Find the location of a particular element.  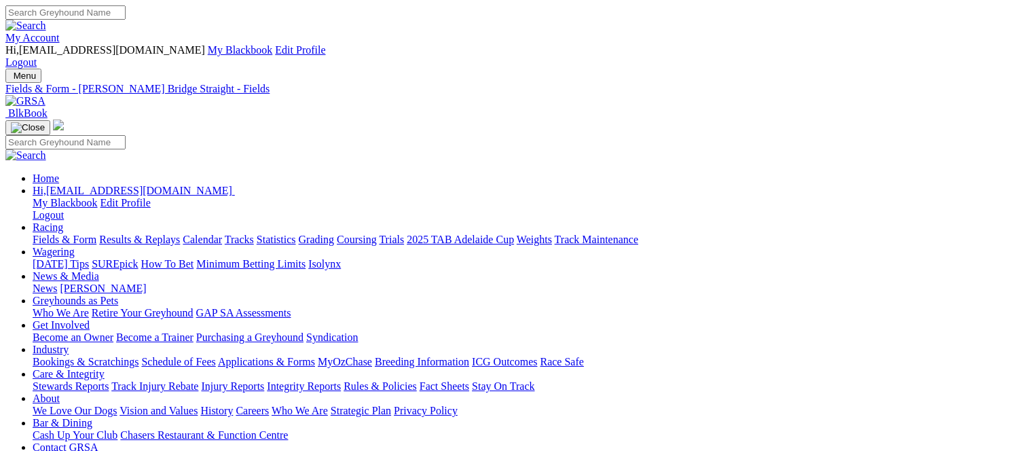

a: News is located at coordinates (45, 288).